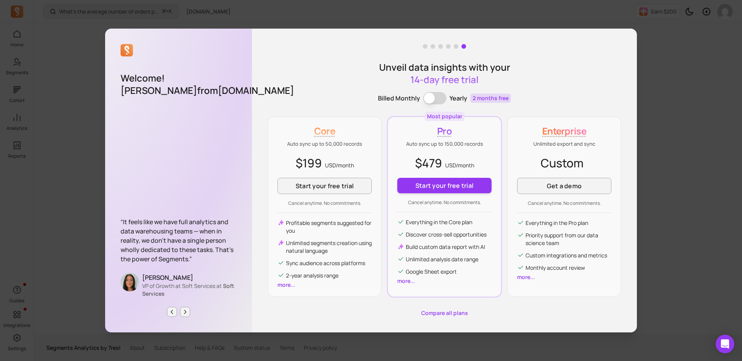 The width and height of the screenshot is (742, 361). Describe the element at coordinates (325, 144) in the screenshot. I see `p: Auto sync up to 50,000 records` at that location.